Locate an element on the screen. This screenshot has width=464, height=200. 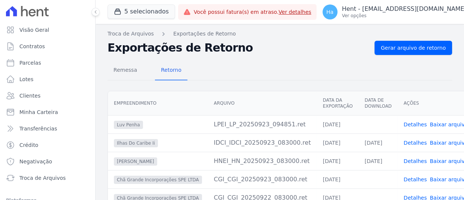
a: Exportações de Retorno is located at coordinates (205, 34).